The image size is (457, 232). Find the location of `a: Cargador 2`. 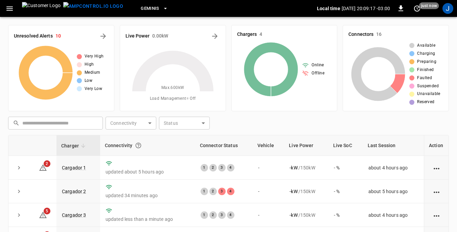

a: Cargador 2 is located at coordinates (74, 192).